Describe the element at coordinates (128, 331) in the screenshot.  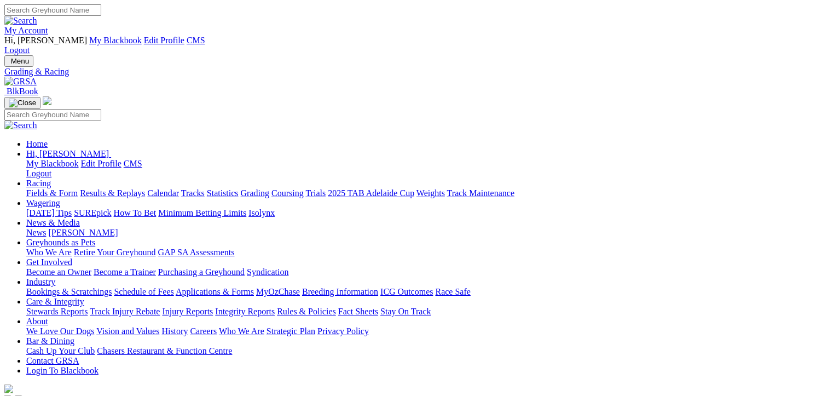
I see `a: Vision and Values` at that location.